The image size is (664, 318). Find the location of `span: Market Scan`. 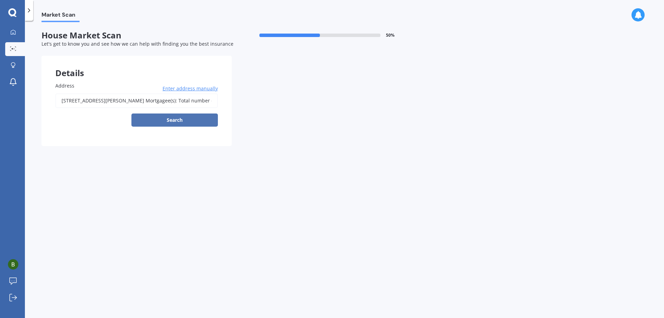

span: Market Scan is located at coordinates (61, 16).